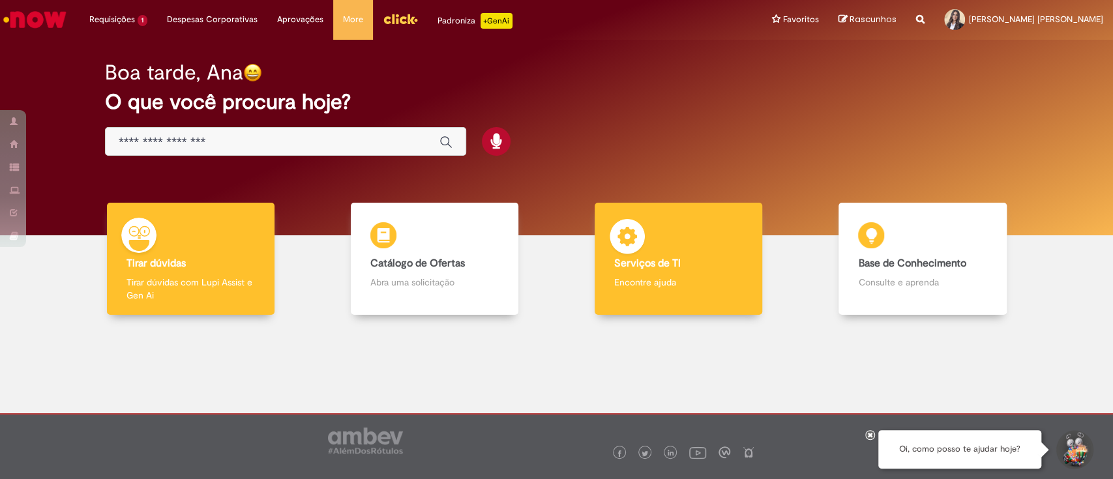 This screenshot has height=479, width=1113. What do you see at coordinates (678, 282) in the screenshot?
I see `p: Encontre ajuda` at bounding box center [678, 282].